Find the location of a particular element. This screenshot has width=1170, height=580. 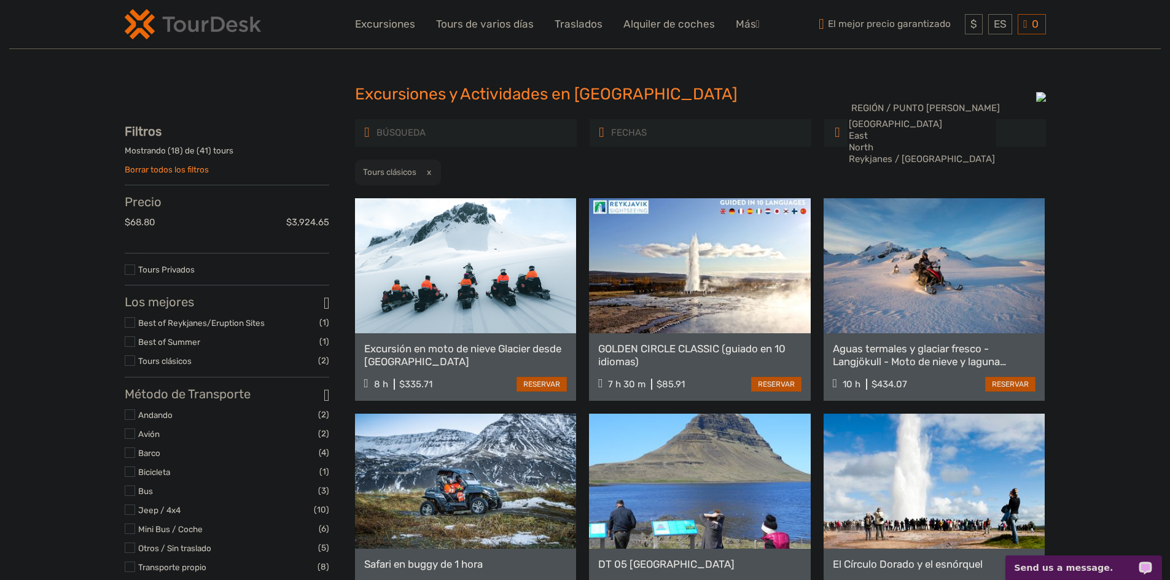

label: $3,924.65 is located at coordinates (308, 222).